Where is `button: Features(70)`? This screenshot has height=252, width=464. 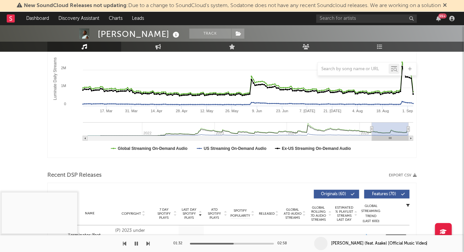 button: Features(70) is located at coordinates (387, 194).